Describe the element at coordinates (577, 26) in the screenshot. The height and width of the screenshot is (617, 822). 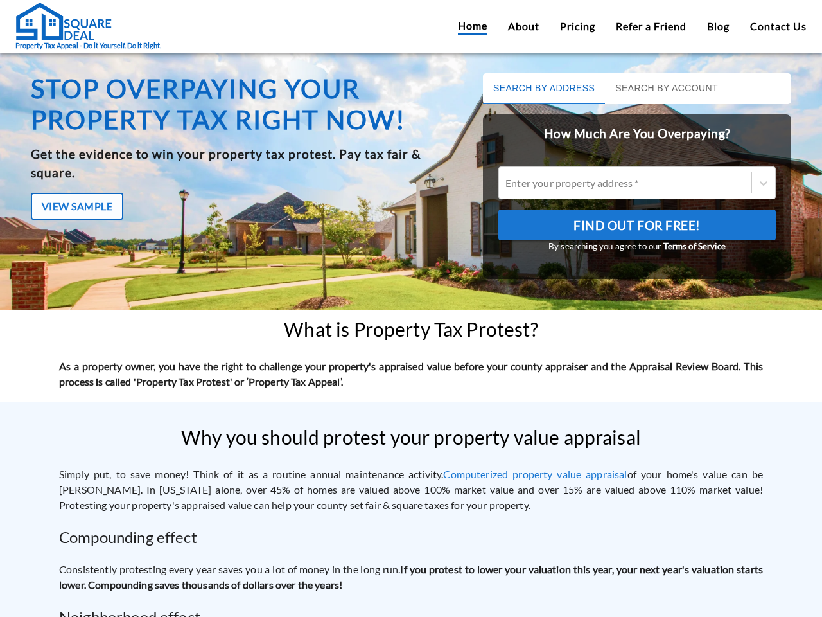
I see `a: Pricing` at that location.